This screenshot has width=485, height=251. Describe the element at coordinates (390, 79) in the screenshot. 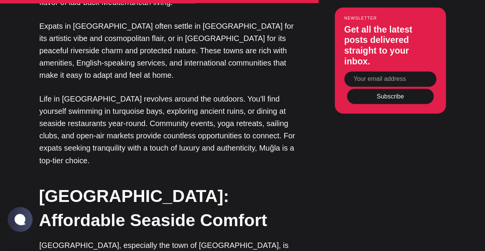

I see `input: Your email address` at that location.